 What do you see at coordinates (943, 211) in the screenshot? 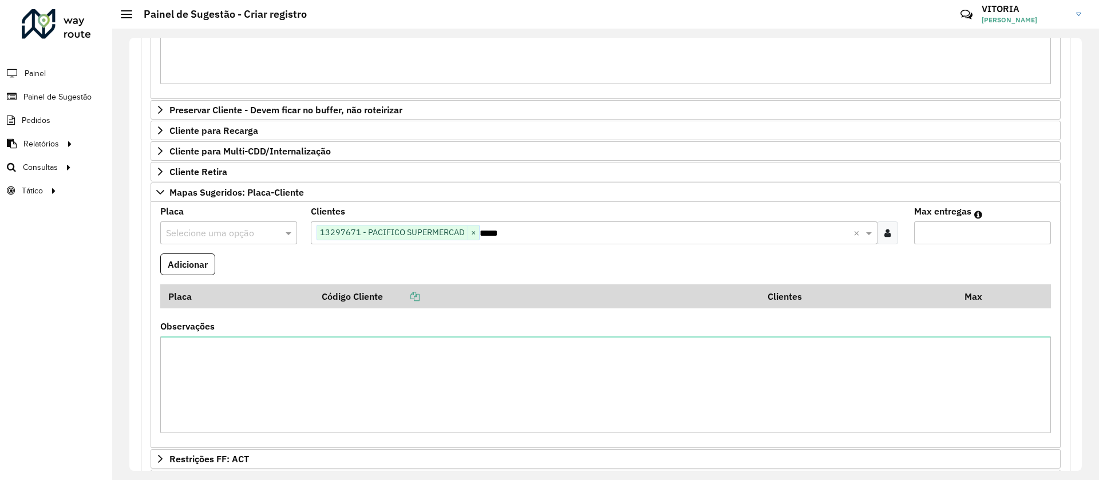
I see `label: Max entregas` at bounding box center [943, 211].